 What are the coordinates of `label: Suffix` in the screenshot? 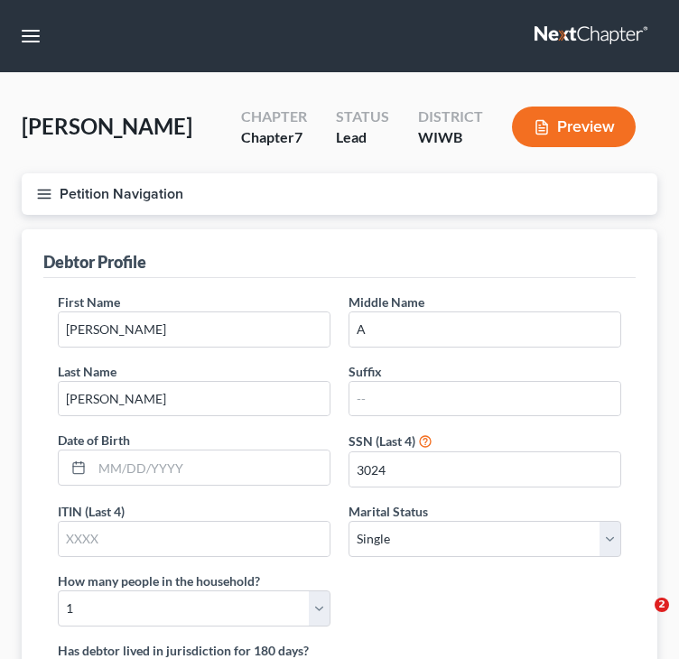 It's located at (365, 371).